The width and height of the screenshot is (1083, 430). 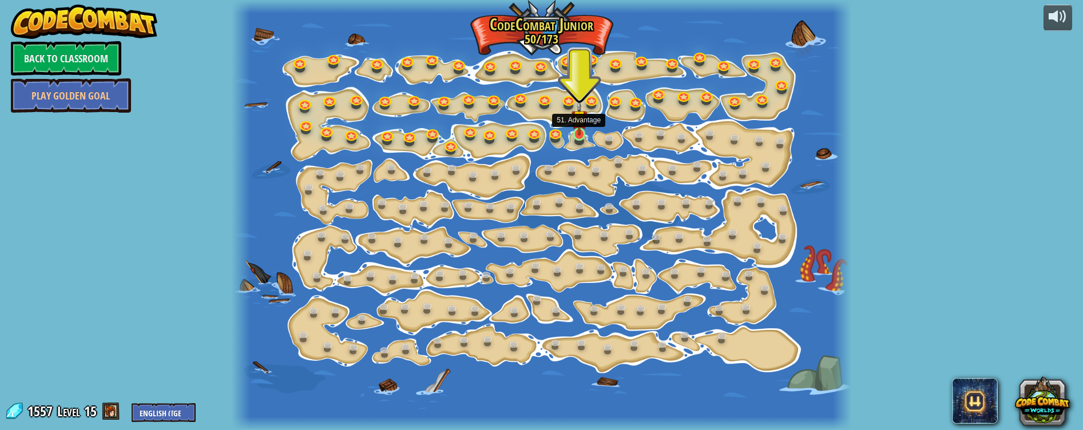 I want to click on img: level-banner-started.png, so click(x=579, y=117).